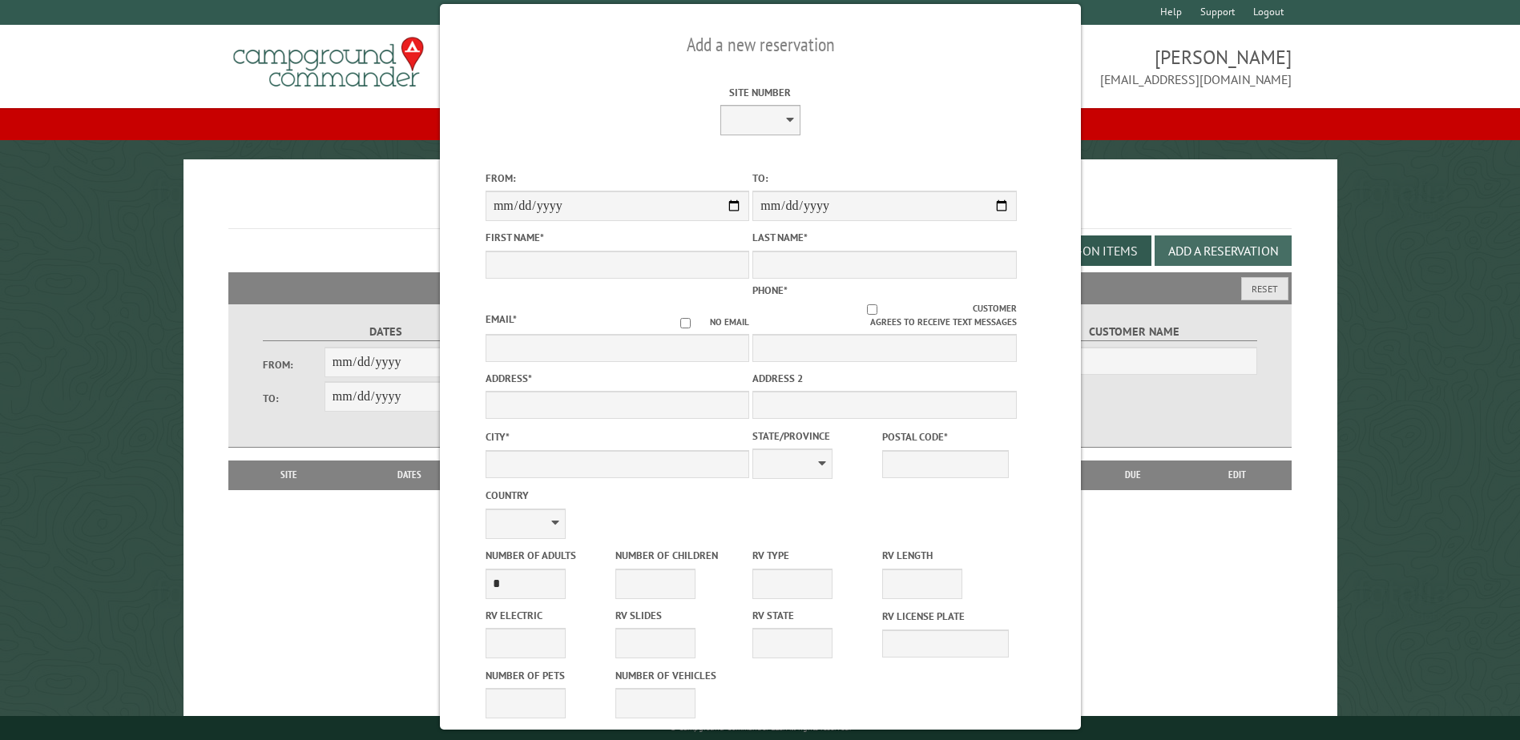 The width and height of the screenshot is (1520, 740). I want to click on label: Country, so click(616, 495).